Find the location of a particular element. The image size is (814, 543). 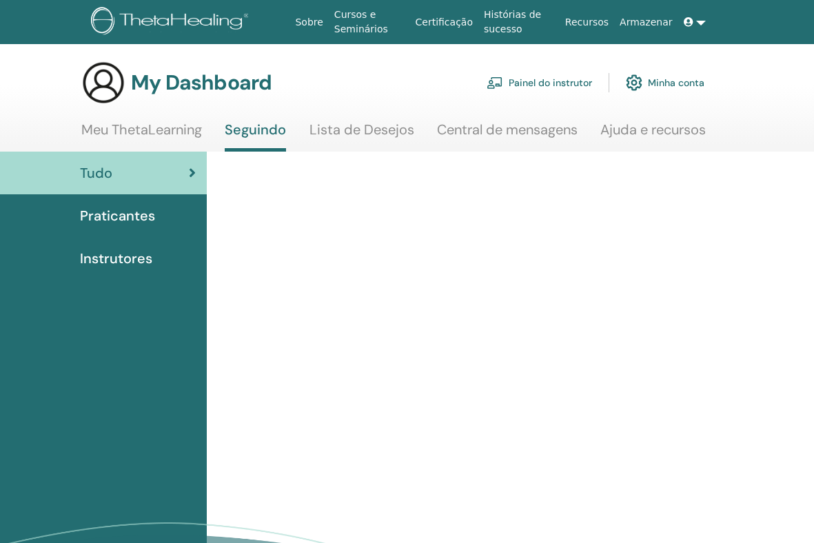

span: Instrutores is located at coordinates (116, 258).